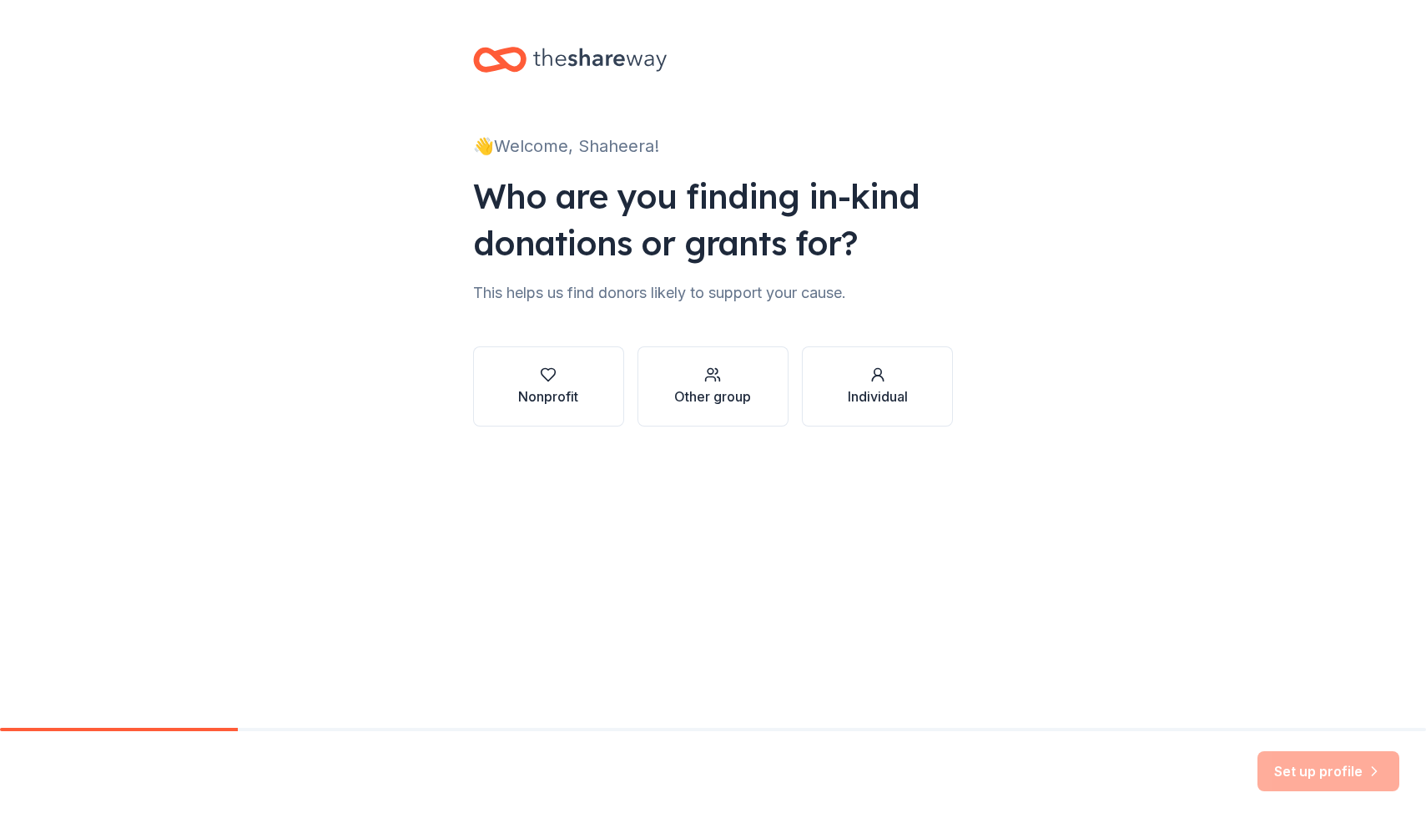  I want to click on div: This helps us find donors likely to support your cause., so click(713, 293).